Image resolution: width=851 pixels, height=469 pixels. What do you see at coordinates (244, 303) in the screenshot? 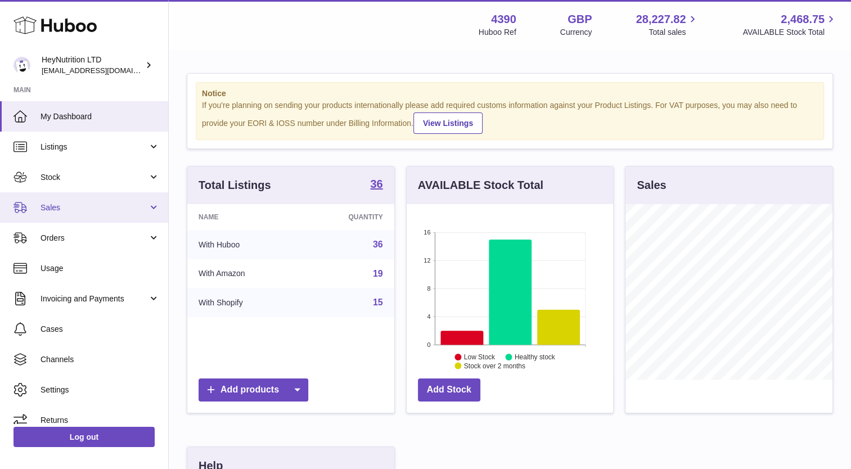
I see `td: With Shopify` at bounding box center [244, 303].